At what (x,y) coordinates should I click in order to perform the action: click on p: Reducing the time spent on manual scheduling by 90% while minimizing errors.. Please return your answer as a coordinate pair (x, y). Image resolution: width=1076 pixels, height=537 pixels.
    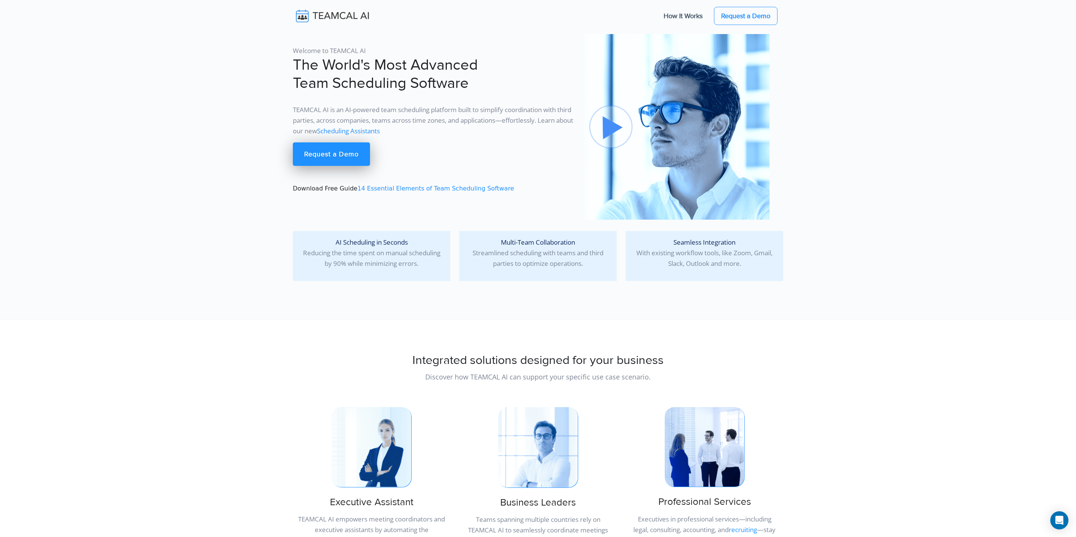
    Looking at the image, I should click on (372, 253).